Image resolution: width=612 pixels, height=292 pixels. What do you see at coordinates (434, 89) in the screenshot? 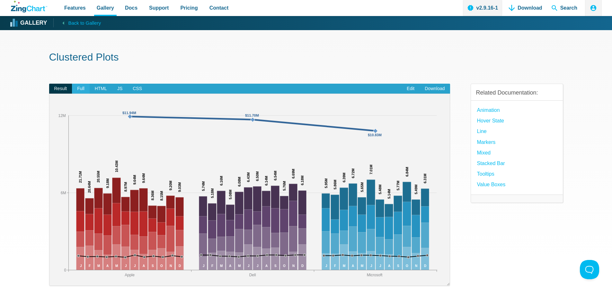
I see `a: Download` at bounding box center [434, 89].